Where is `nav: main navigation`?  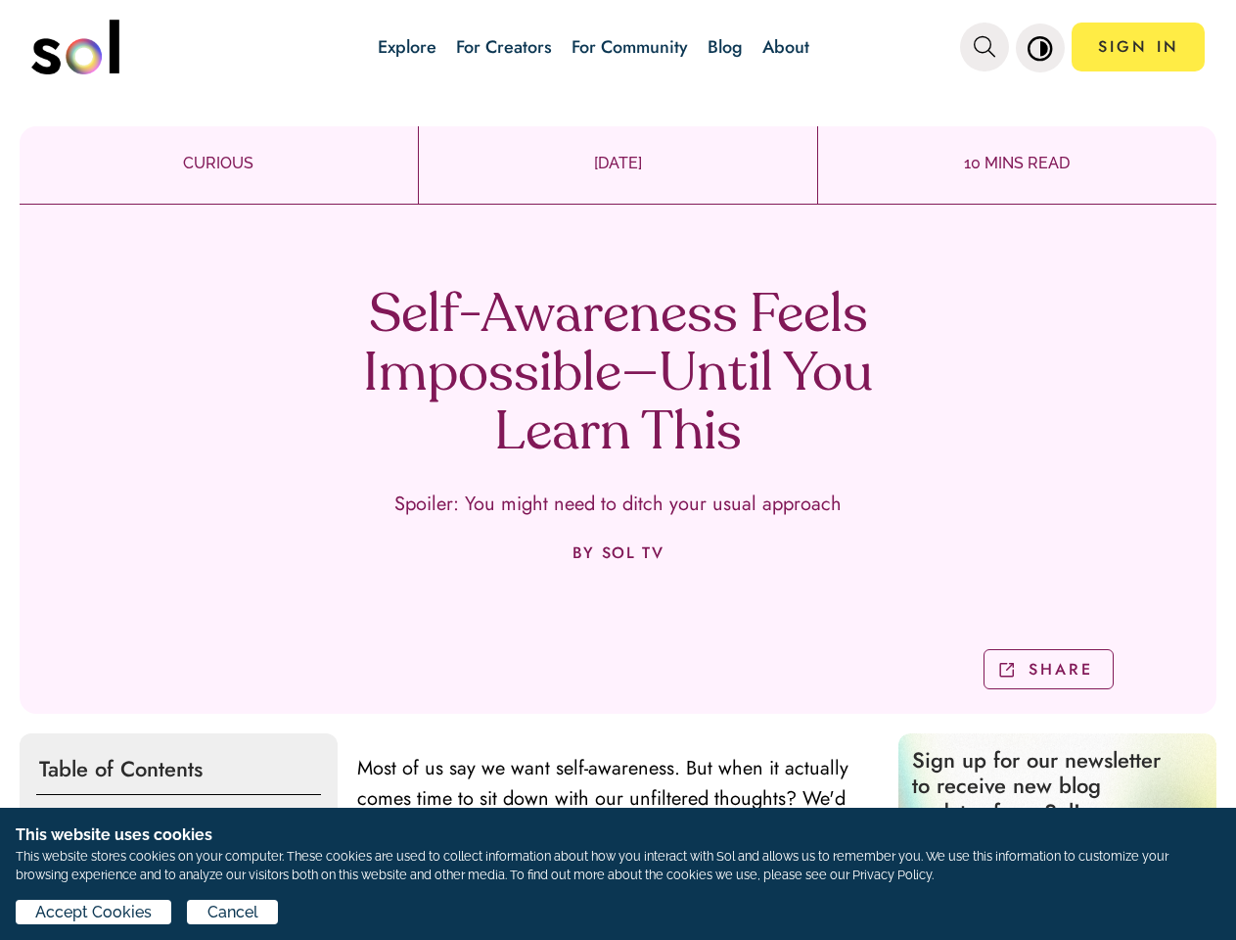 nav: main navigation is located at coordinates (619, 47).